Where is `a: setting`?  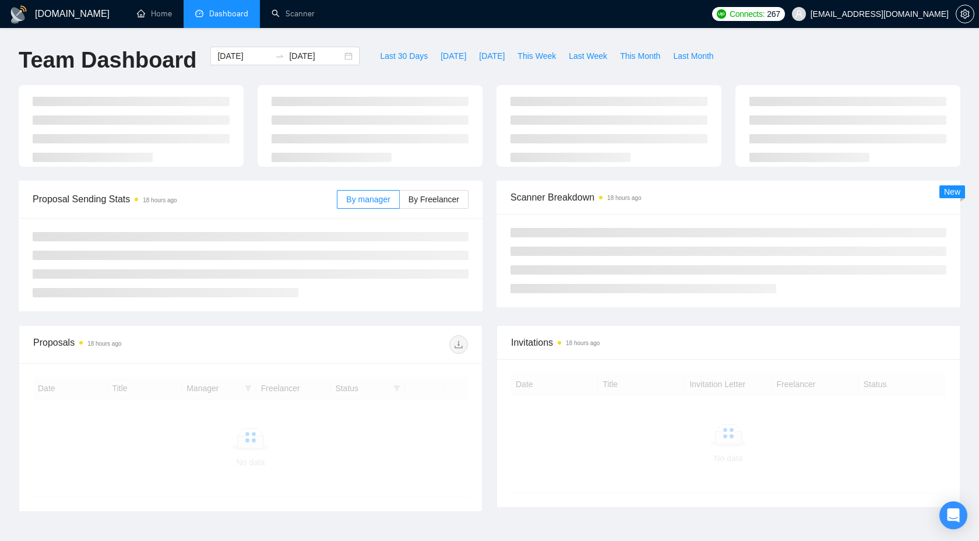
a: setting is located at coordinates (965, 14).